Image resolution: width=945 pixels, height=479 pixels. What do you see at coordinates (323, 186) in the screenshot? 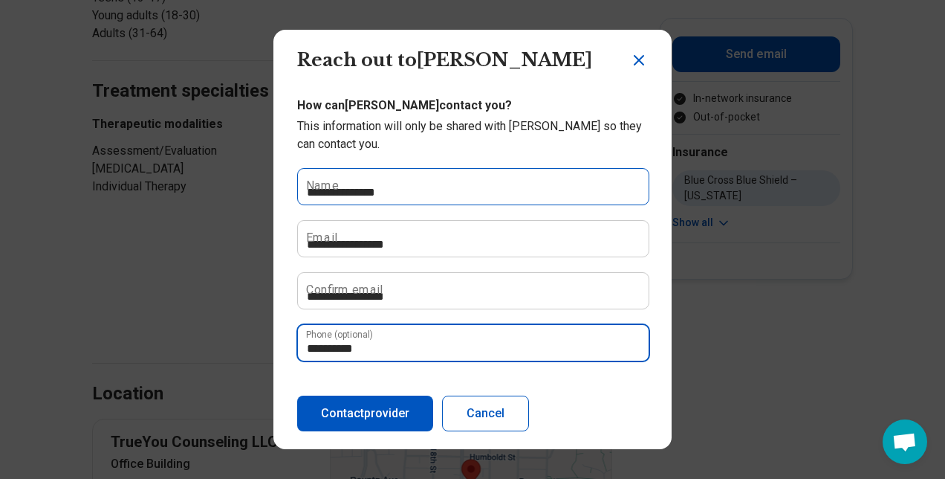
I see `label: Name` at bounding box center [323, 186].